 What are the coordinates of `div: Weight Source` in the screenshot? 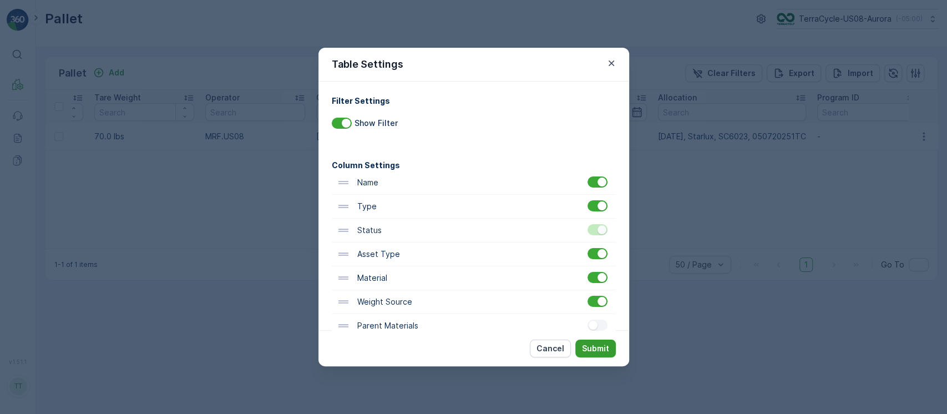 It's located at (474, 302).